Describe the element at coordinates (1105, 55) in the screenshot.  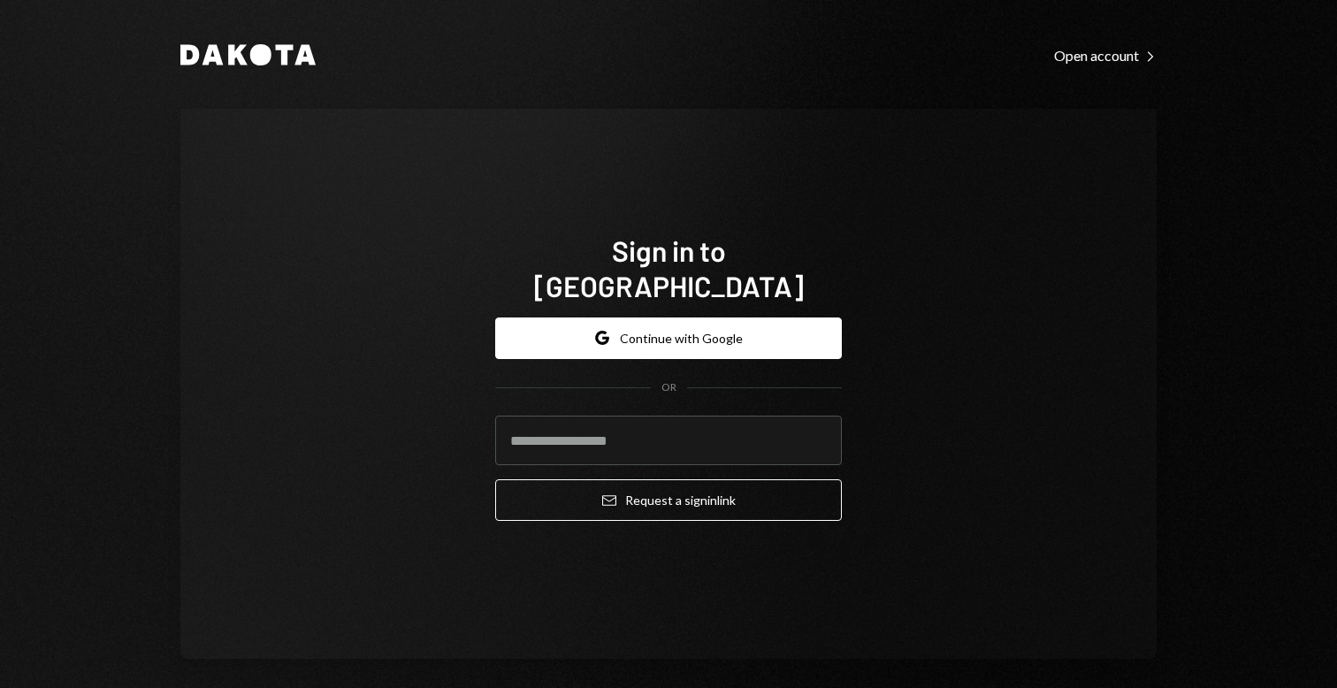
I see `a: Open account` at that location.